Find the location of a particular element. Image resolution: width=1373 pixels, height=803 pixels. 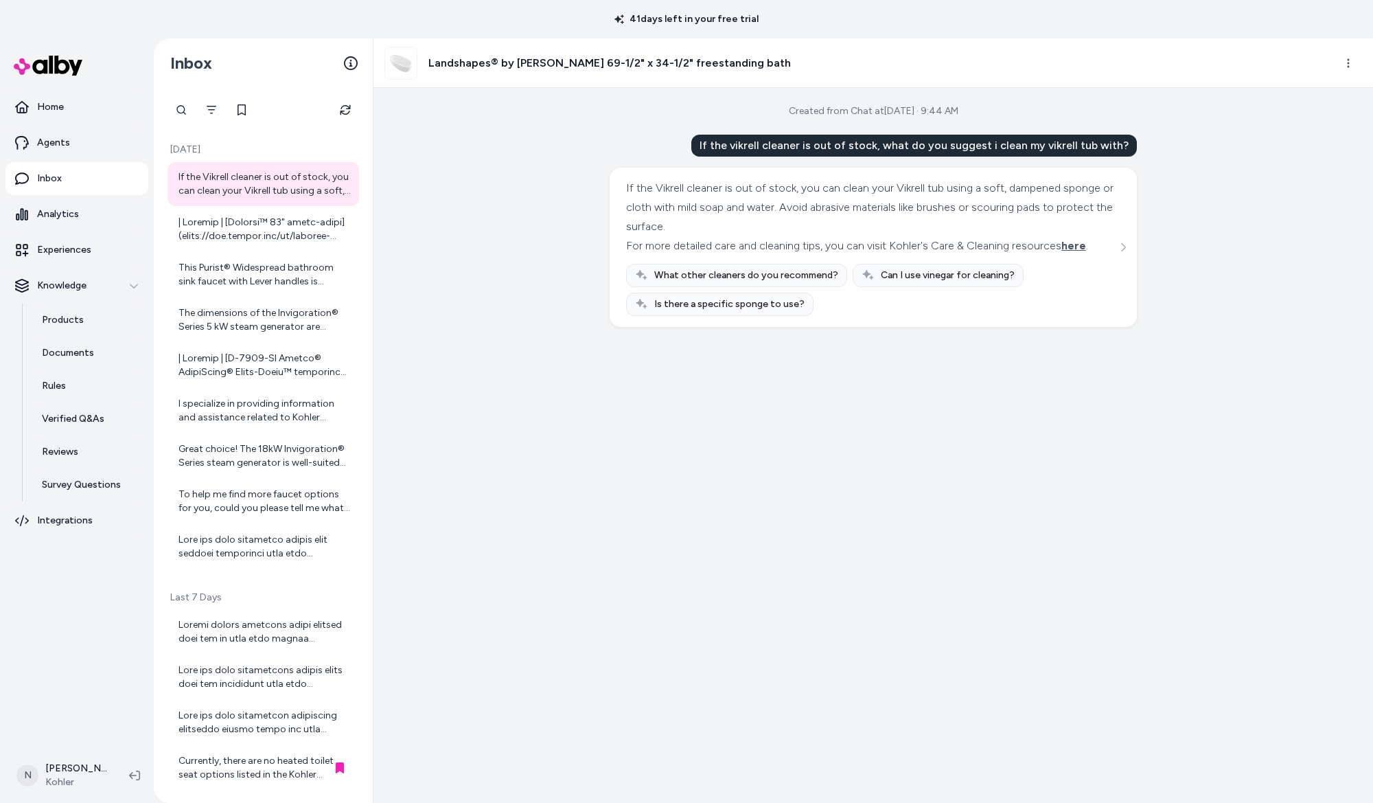

div: Currently, there are no heated toilet seat options listed in the Kohler catalog for elongated toi... is located at coordinates (264, 768).